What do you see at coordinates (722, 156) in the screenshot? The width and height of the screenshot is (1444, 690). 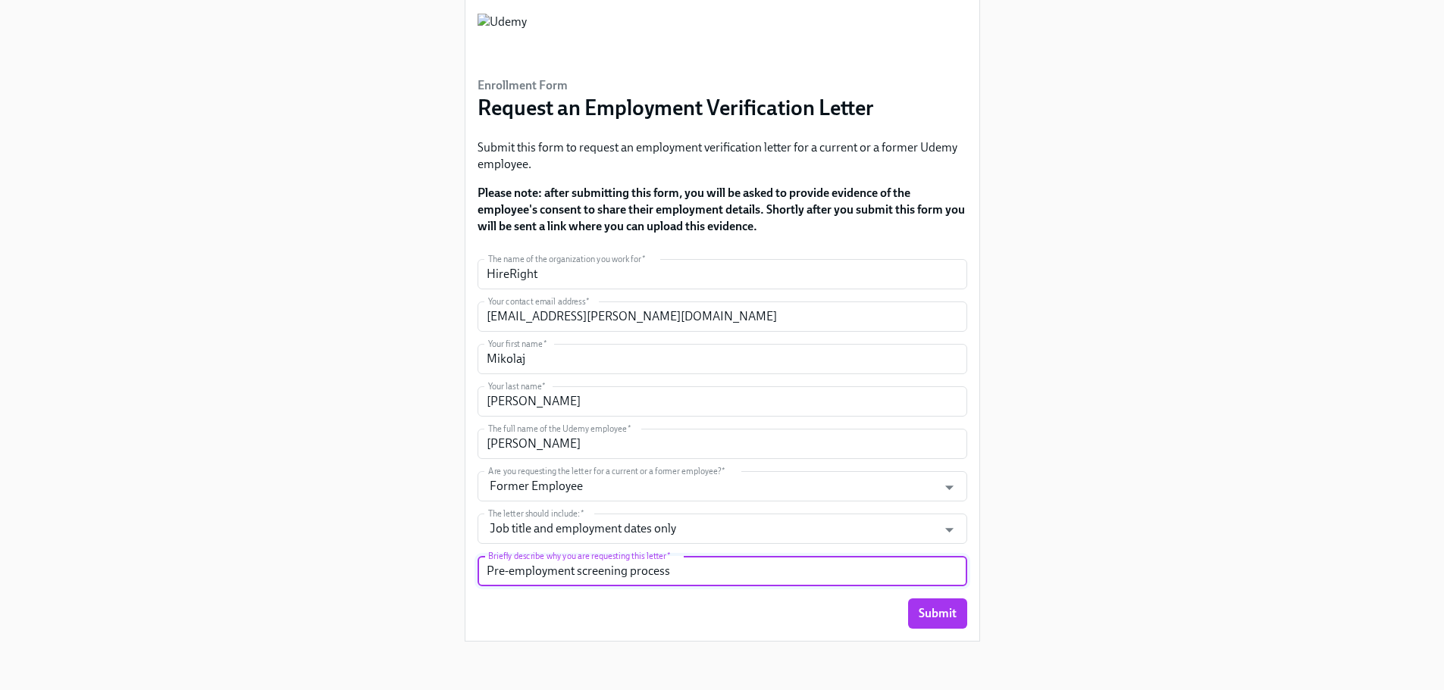 I see `p: Submit this form to request an employment verification letter for a current or a former Udemy emp...` at bounding box center [722, 156].